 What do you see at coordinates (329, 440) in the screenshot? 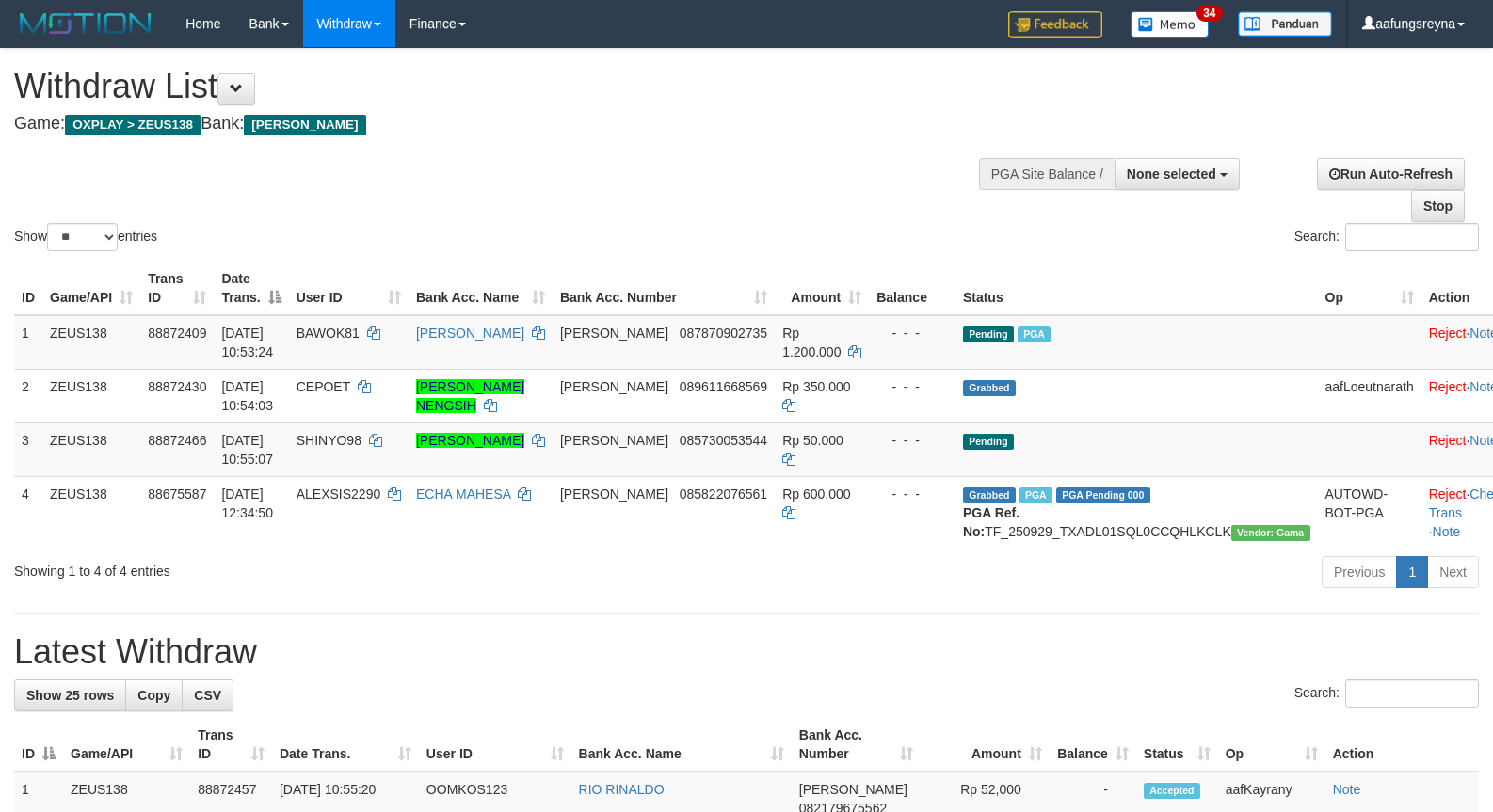
I see `span: SHINYO98` at bounding box center [329, 440].